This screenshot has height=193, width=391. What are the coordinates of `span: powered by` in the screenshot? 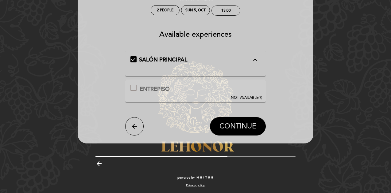 It's located at (186, 178).